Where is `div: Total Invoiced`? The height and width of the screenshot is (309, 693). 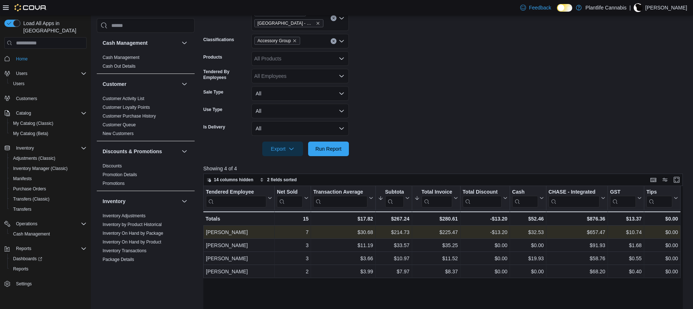
div: Total Invoiced is located at coordinates (437, 192).